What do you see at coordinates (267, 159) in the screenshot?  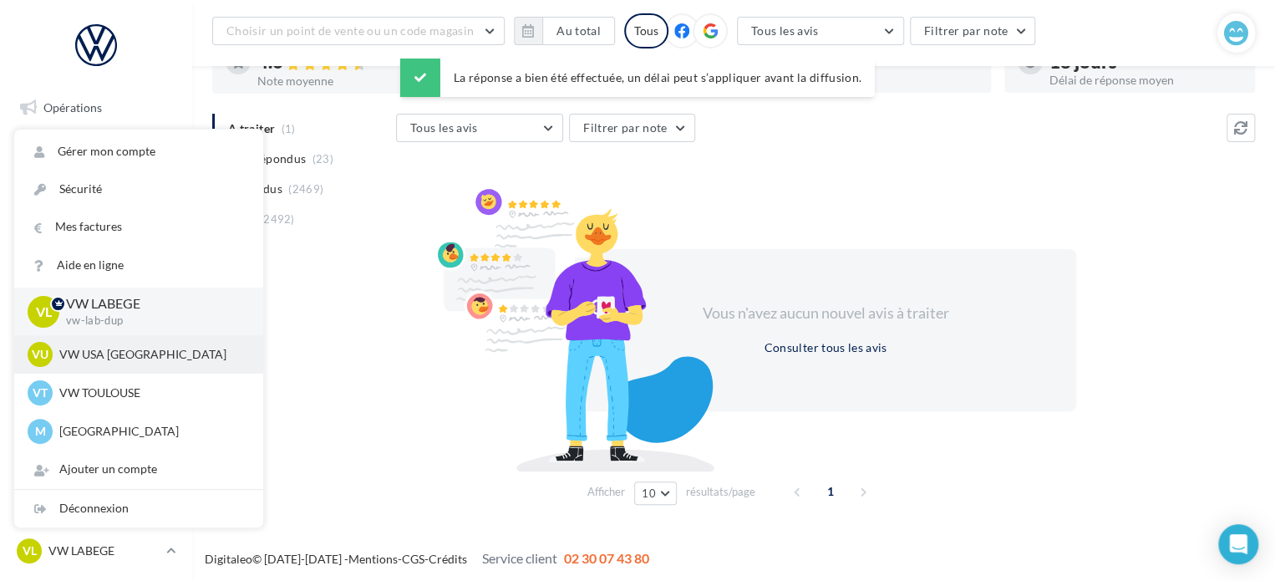 I see `span: Non répondus` at bounding box center [267, 159].